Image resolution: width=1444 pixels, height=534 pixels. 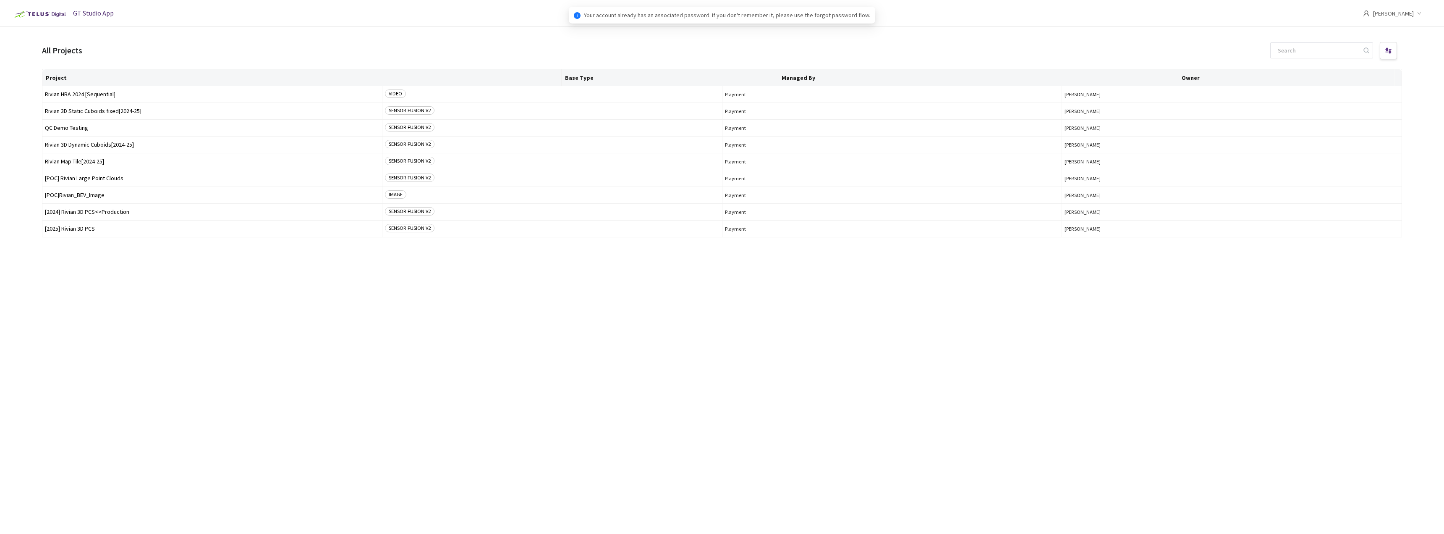 What do you see at coordinates (1317, 50) in the screenshot?
I see `input: Search` at bounding box center [1317, 50].